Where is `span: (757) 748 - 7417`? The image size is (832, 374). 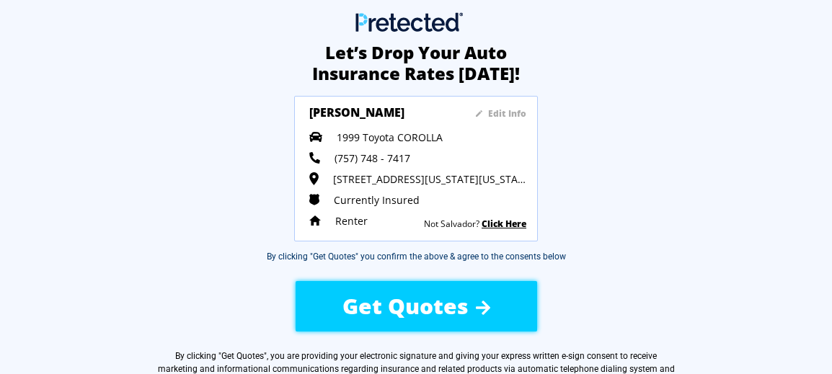 span: (757) 748 - 7417 is located at coordinates (372, 158).